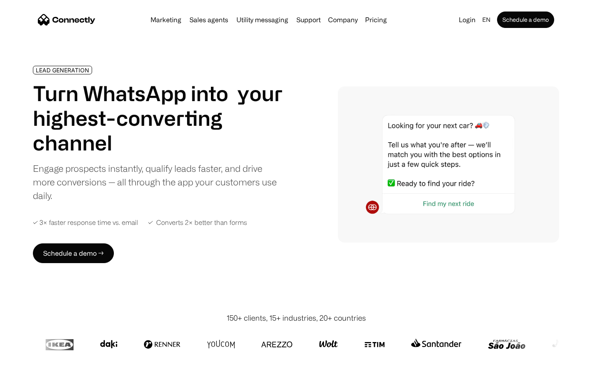 Image resolution: width=592 pixels, height=370 pixels. What do you see at coordinates (262, 20) in the screenshot?
I see `a: Utility messaging` at bounding box center [262, 20].